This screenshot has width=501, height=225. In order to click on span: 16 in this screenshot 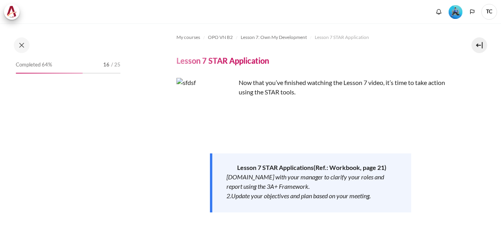, I will do `click(106, 65)`.